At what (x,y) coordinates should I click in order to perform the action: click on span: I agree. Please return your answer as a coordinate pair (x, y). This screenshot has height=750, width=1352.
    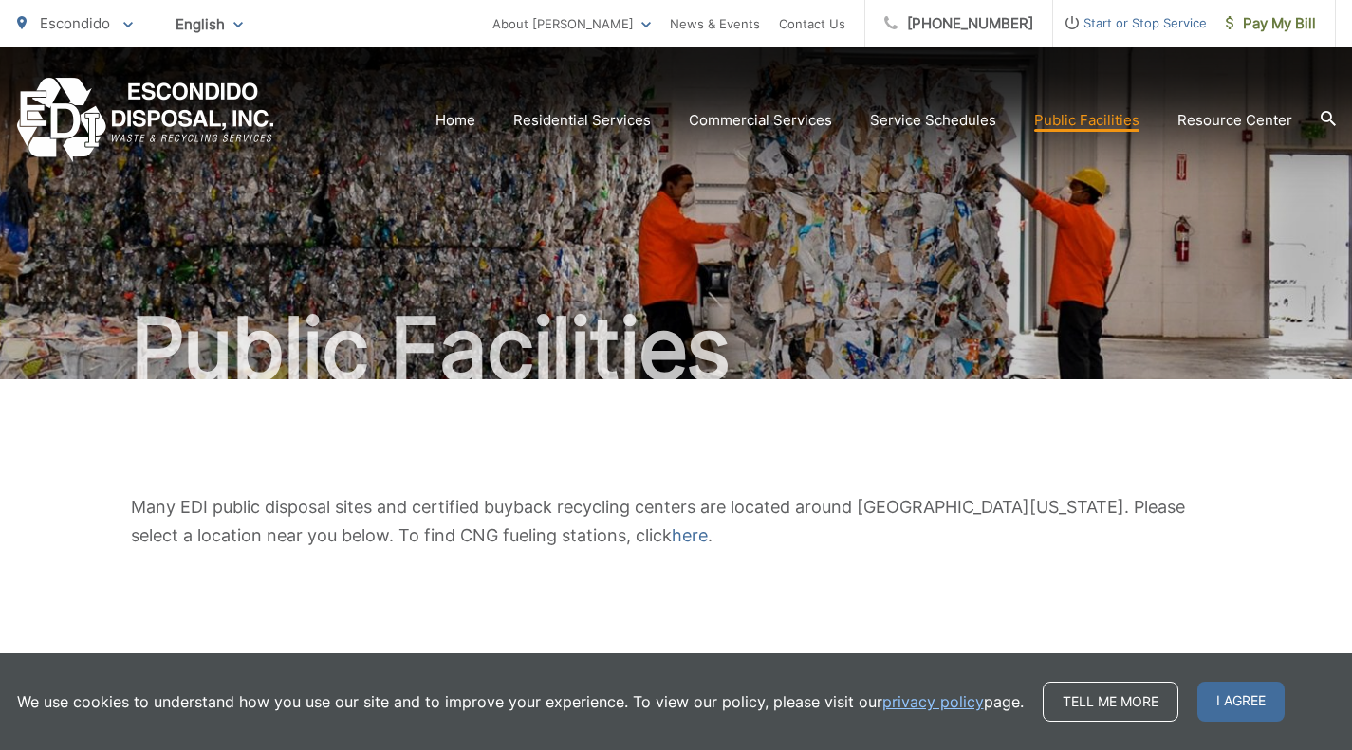
    Looking at the image, I should click on (1241, 702).